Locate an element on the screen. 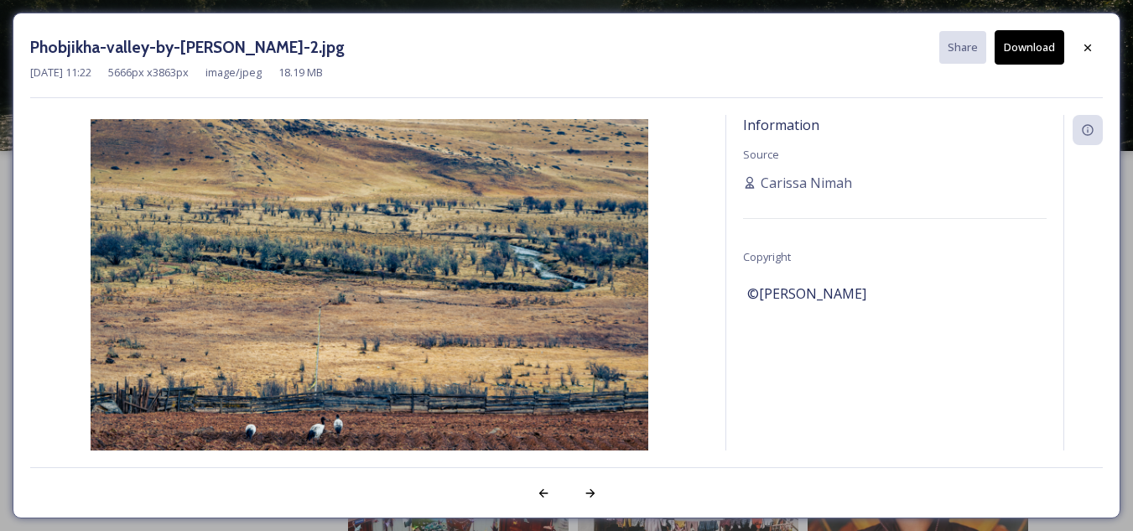  img: Phobjikha-valley-by-Alicia-Warner-2.jpg is located at coordinates (369, 309).